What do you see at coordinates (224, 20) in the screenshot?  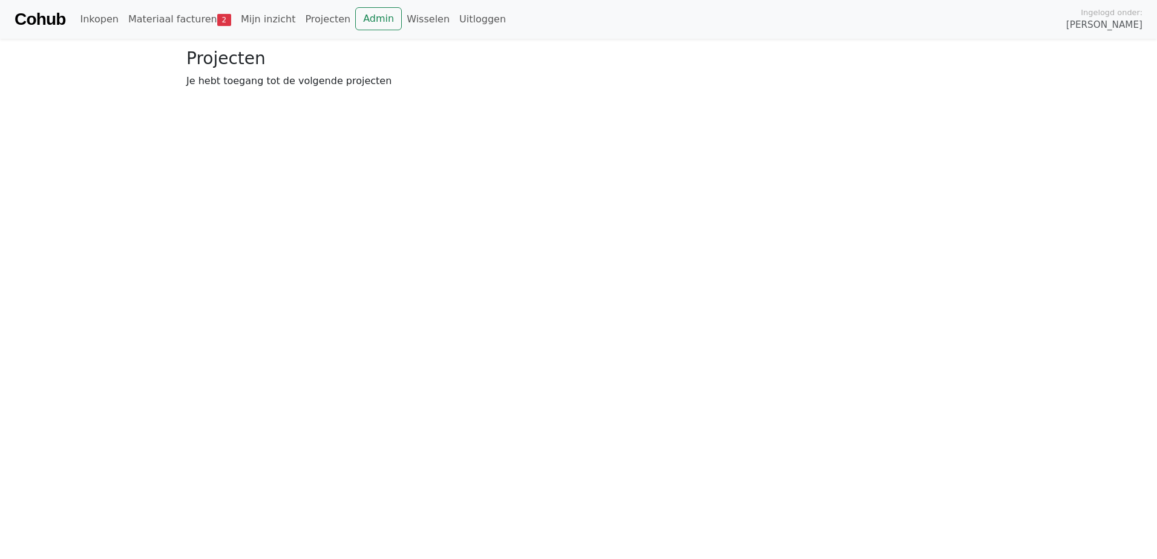 I see `span: 2` at bounding box center [224, 20].